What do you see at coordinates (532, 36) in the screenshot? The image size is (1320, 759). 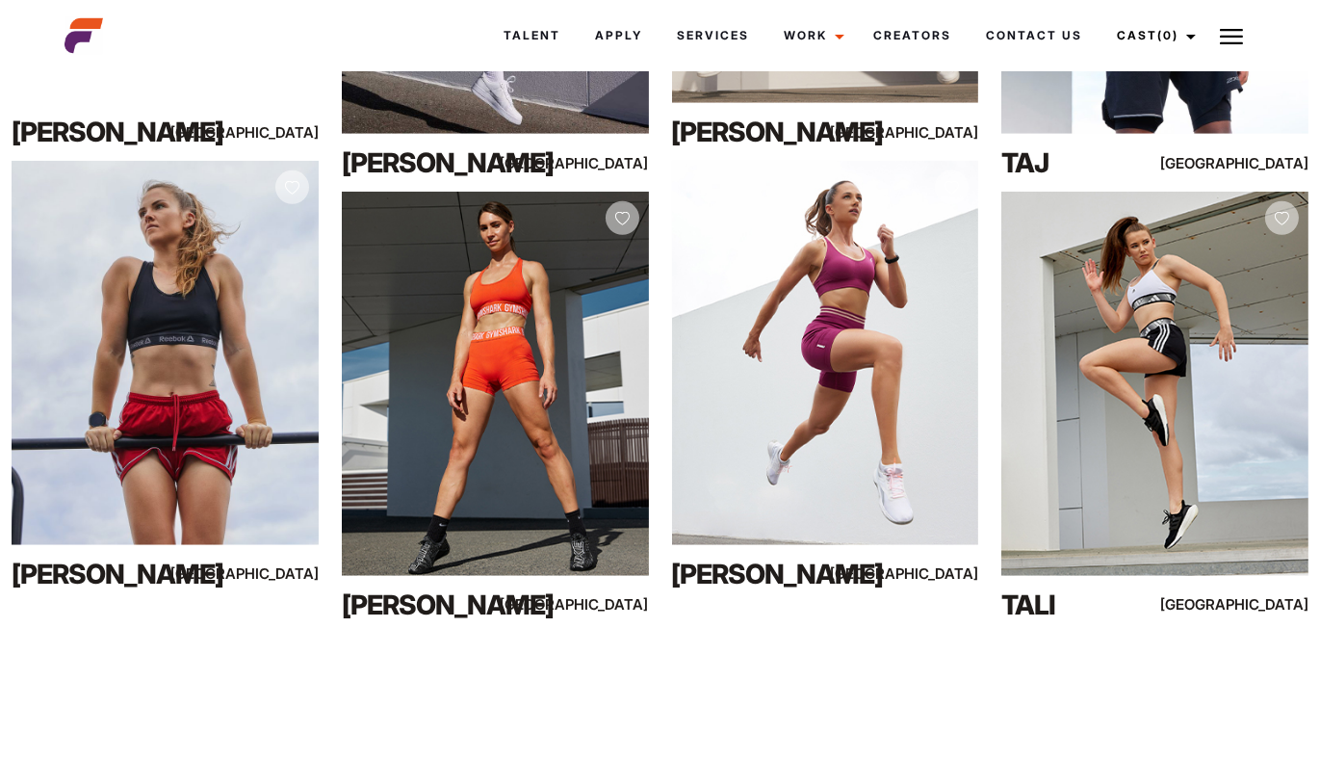 I see `a: Talent` at bounding box center [532, 36].